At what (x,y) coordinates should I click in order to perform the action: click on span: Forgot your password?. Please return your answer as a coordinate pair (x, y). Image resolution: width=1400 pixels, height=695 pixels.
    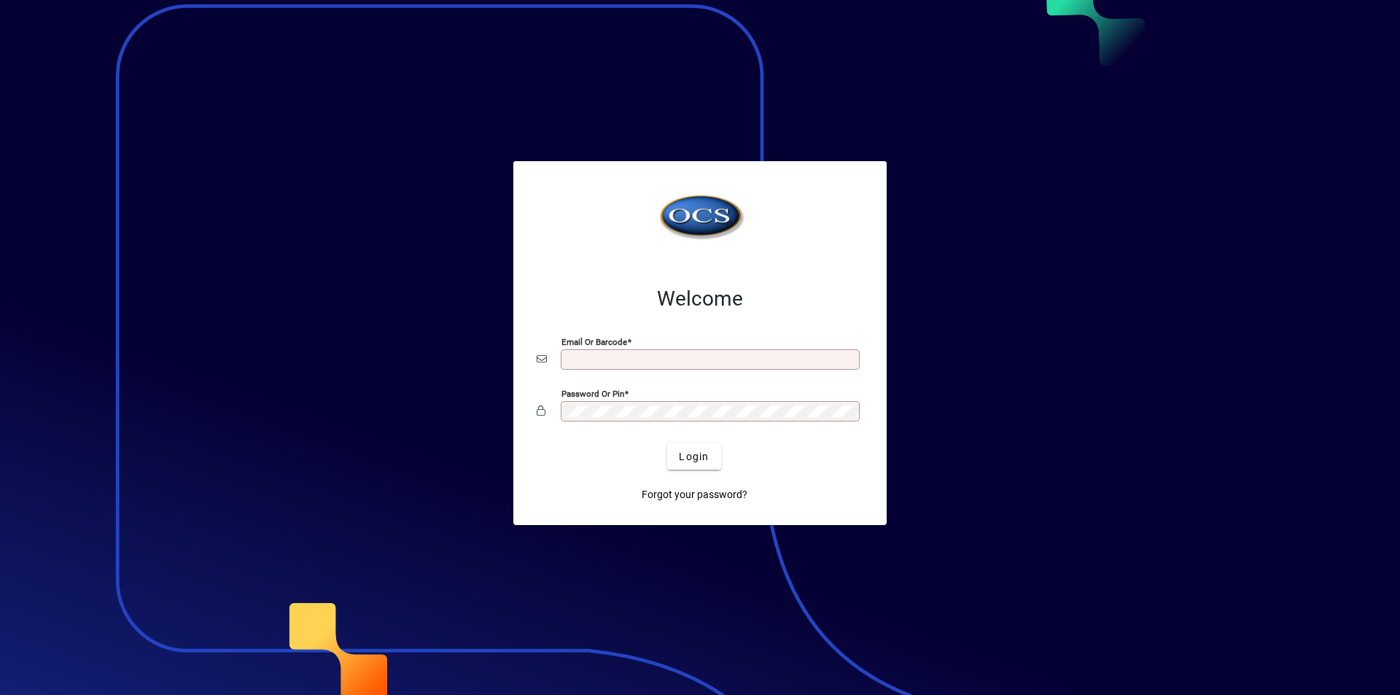
    Looking at the image, I should click on (694, 494).